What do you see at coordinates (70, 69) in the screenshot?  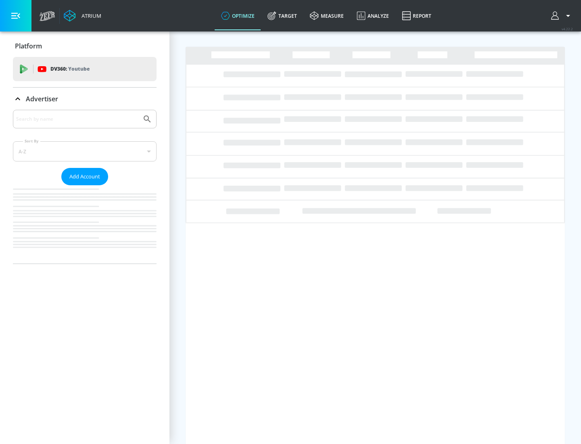 I see `p: DV360:` at bounding box center [70, 69].